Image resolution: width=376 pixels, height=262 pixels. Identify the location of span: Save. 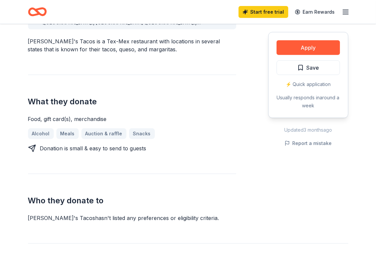
(313, 68).